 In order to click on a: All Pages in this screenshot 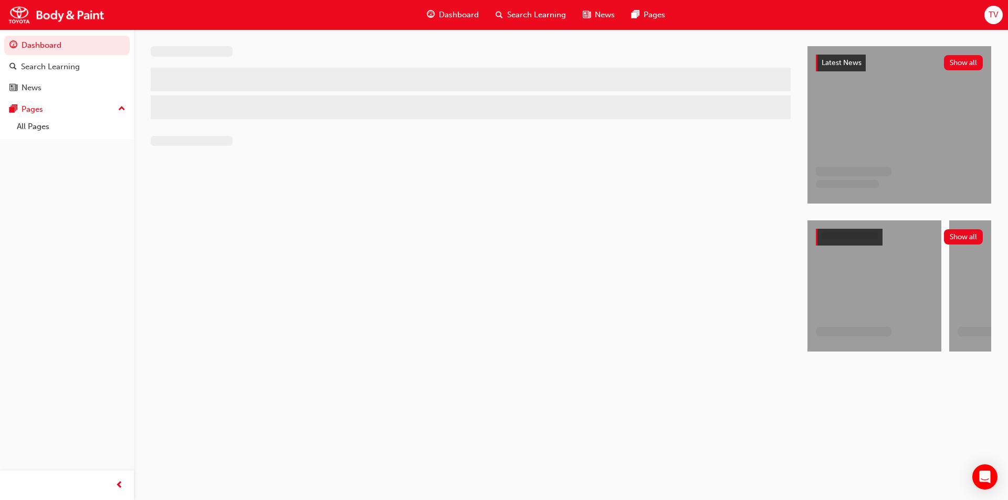, I will do `click(71, 127)`.